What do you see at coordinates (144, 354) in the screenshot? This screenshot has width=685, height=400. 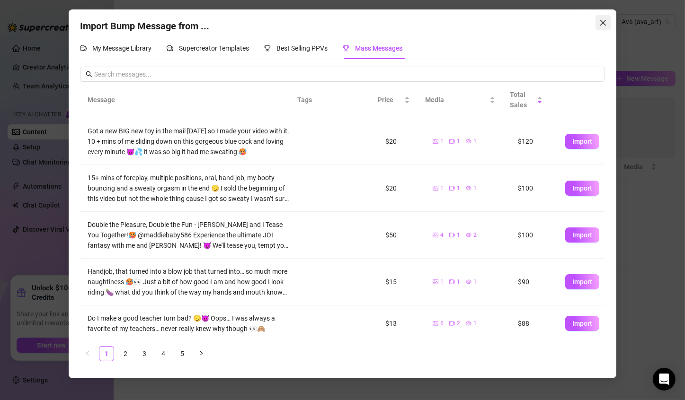 I see `a: 3` at bounding box center [144, 354].